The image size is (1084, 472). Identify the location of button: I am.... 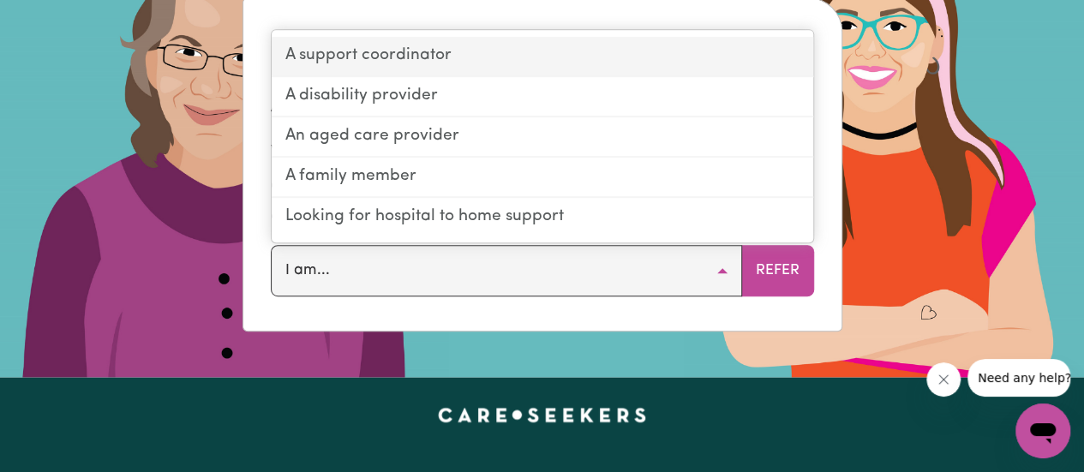
(507, 271).